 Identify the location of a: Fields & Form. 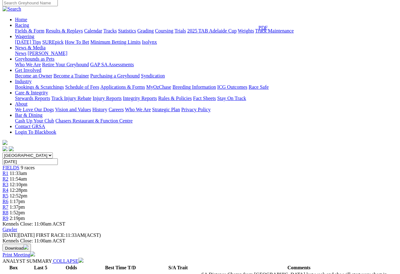
(30, 31).